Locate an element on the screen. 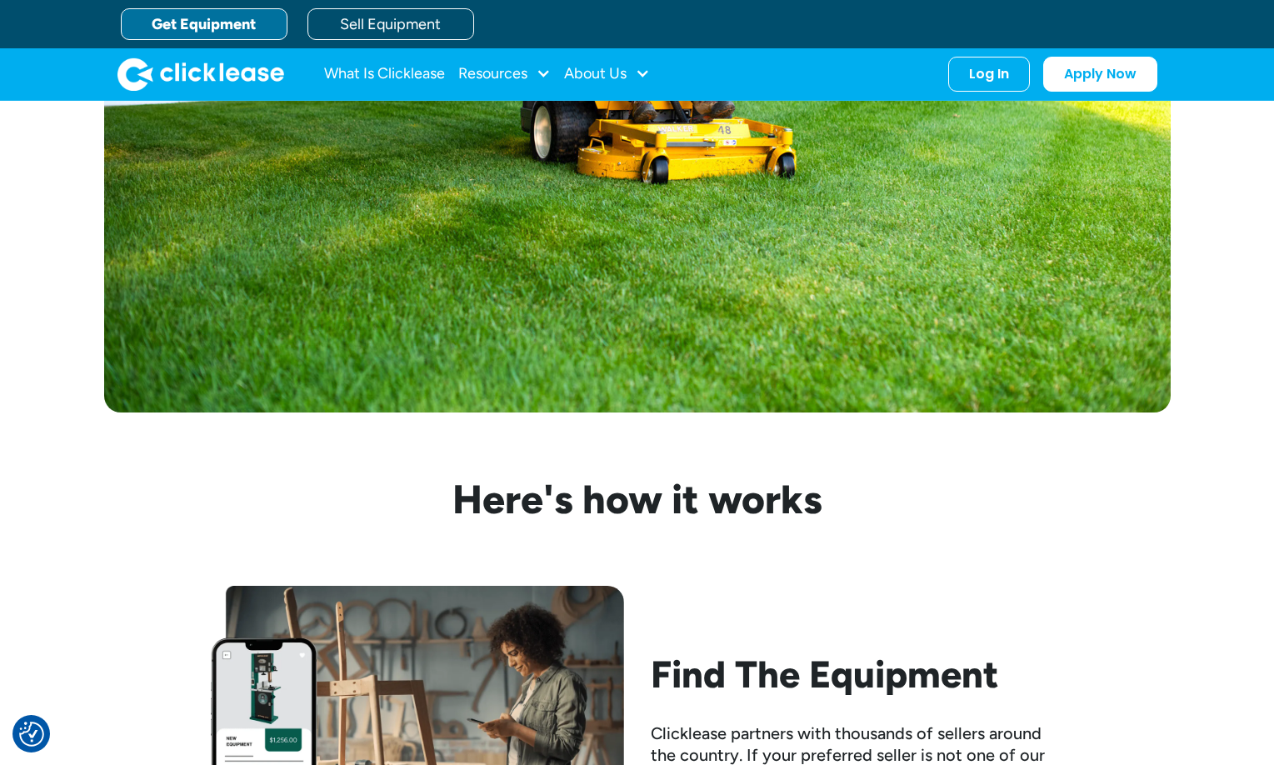 Image resolution: width=1274 pixels, height=765 pixels. img: Clicklease logo is located at coordinates (201, 74).